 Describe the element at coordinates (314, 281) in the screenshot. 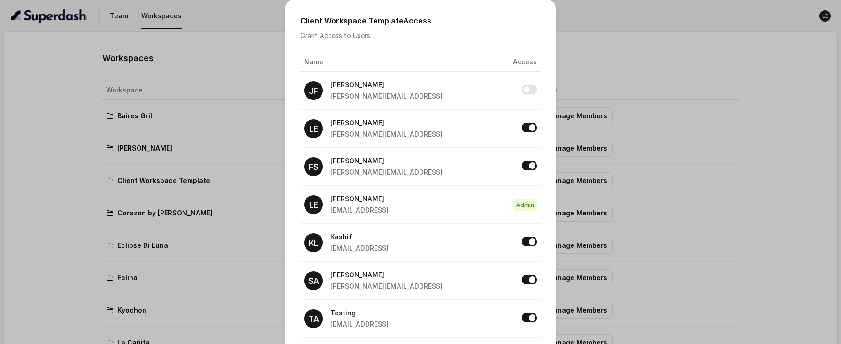

I see `text: SA` at that location.